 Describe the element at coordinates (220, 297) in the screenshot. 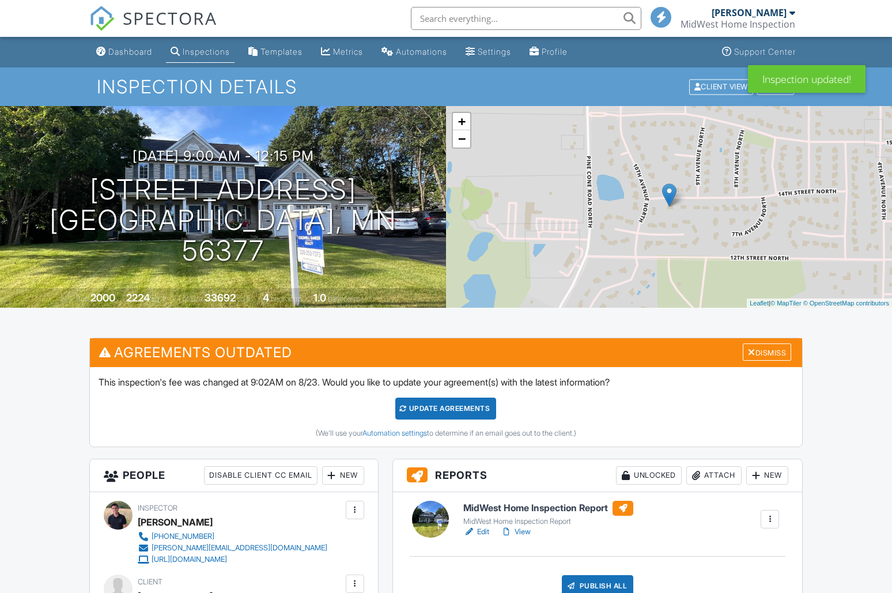

I see `div: 33692` at that location.